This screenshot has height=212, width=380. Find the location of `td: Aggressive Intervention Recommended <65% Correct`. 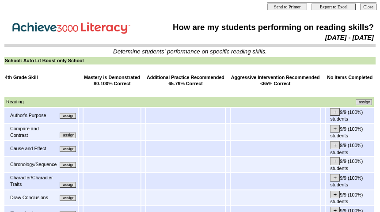

td: Aggressive Intervention Recommended <65% Correct is located at coordinates (275, 80).